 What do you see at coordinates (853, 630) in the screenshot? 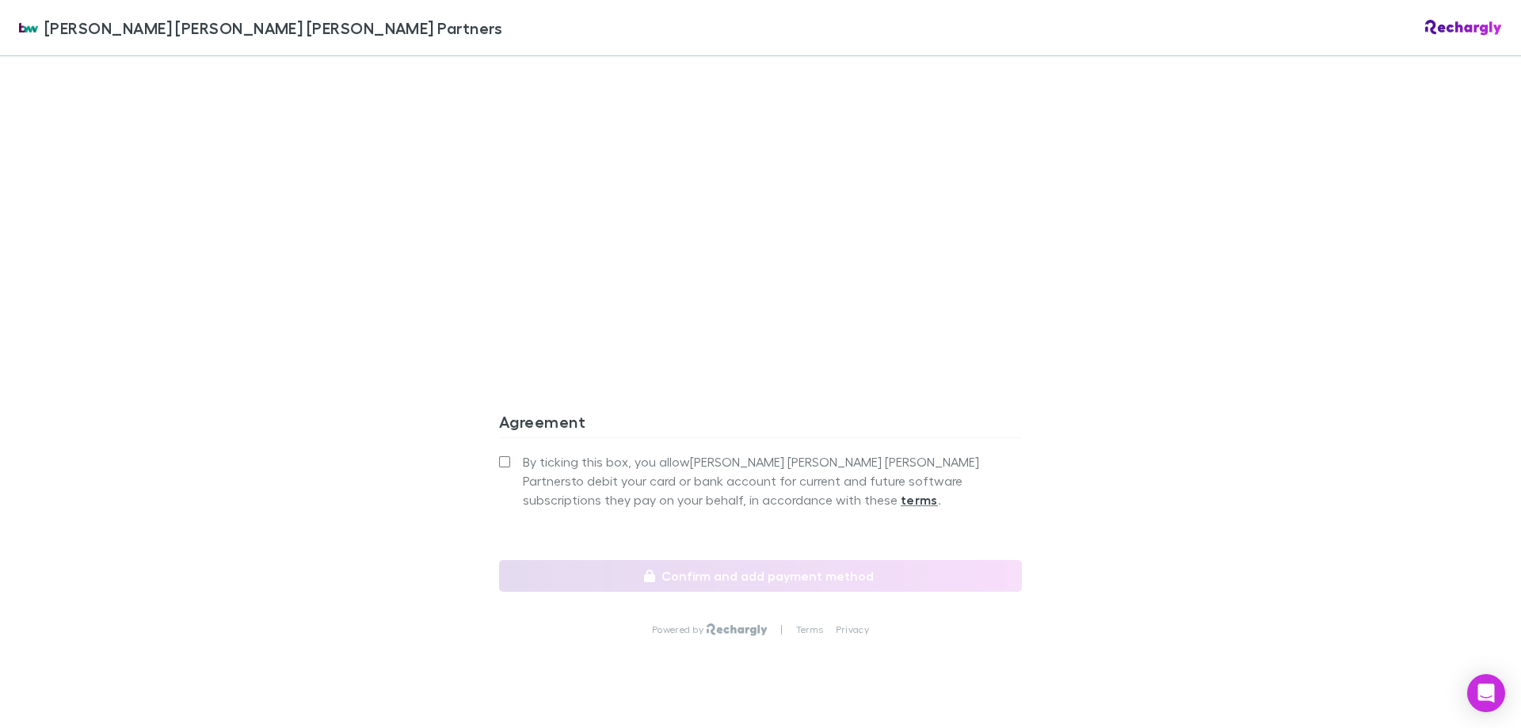
I see `a: Privacy` at bounding box center [853, 630].